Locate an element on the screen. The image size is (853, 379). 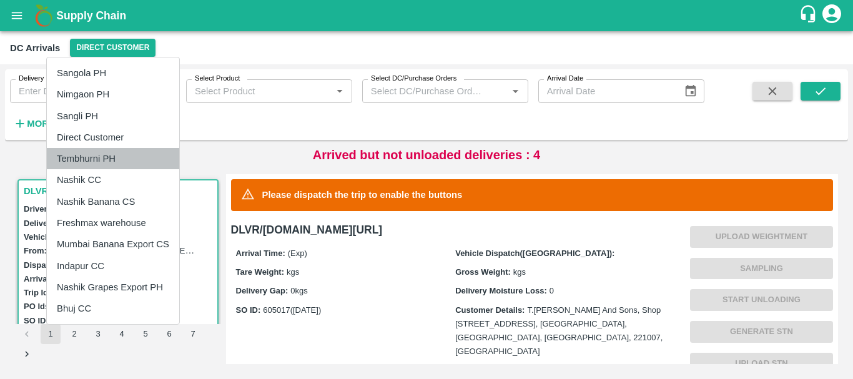
li: Nashik Banana CS is located at coordinates (113, 202).